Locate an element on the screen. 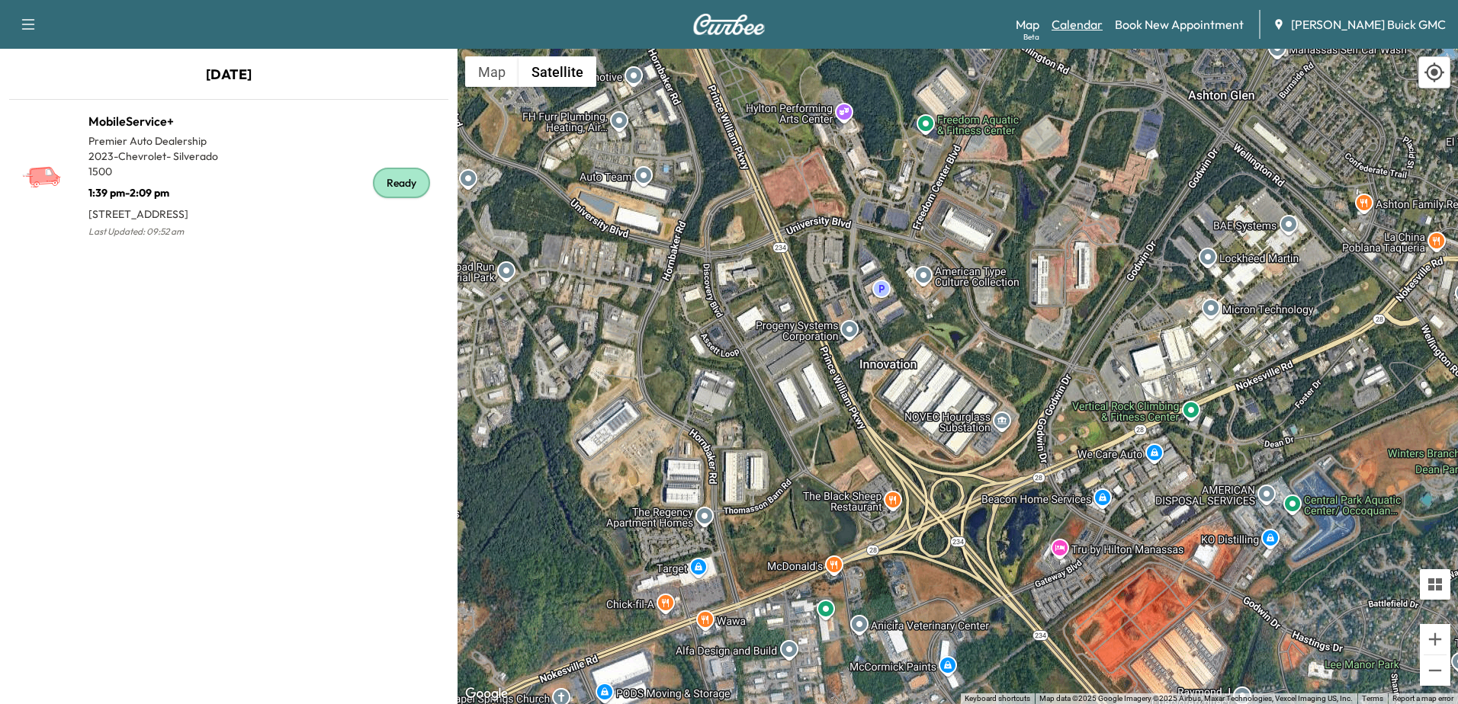 The image size is (1458, 704). button: Show street map is located at coordinates (492, 72).